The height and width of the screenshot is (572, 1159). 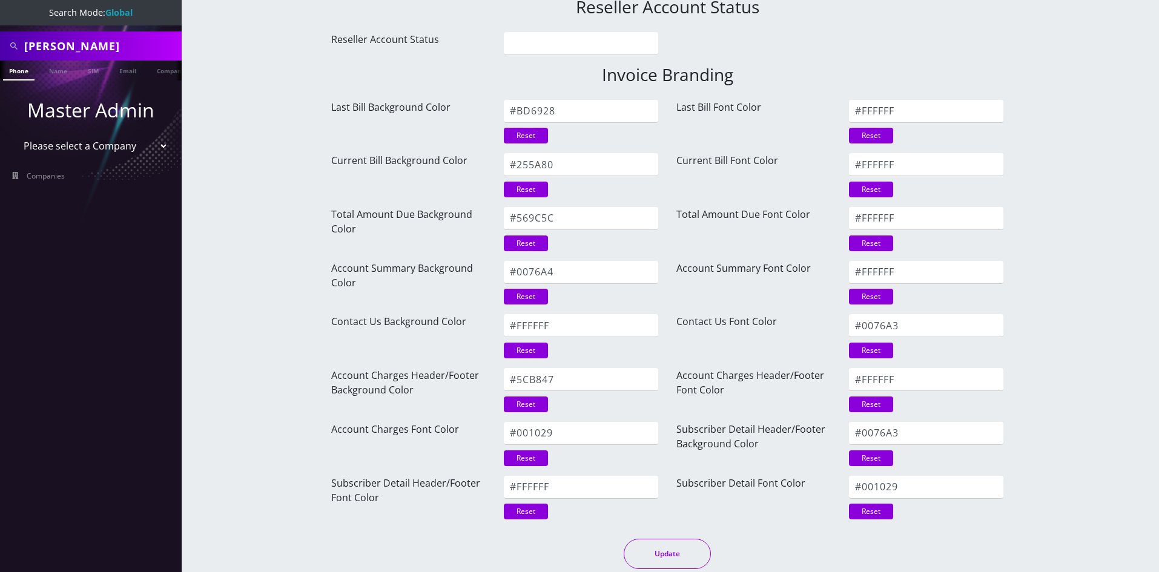 I want to click on label: Contact Us Font Color, so click(x=726, y=321).